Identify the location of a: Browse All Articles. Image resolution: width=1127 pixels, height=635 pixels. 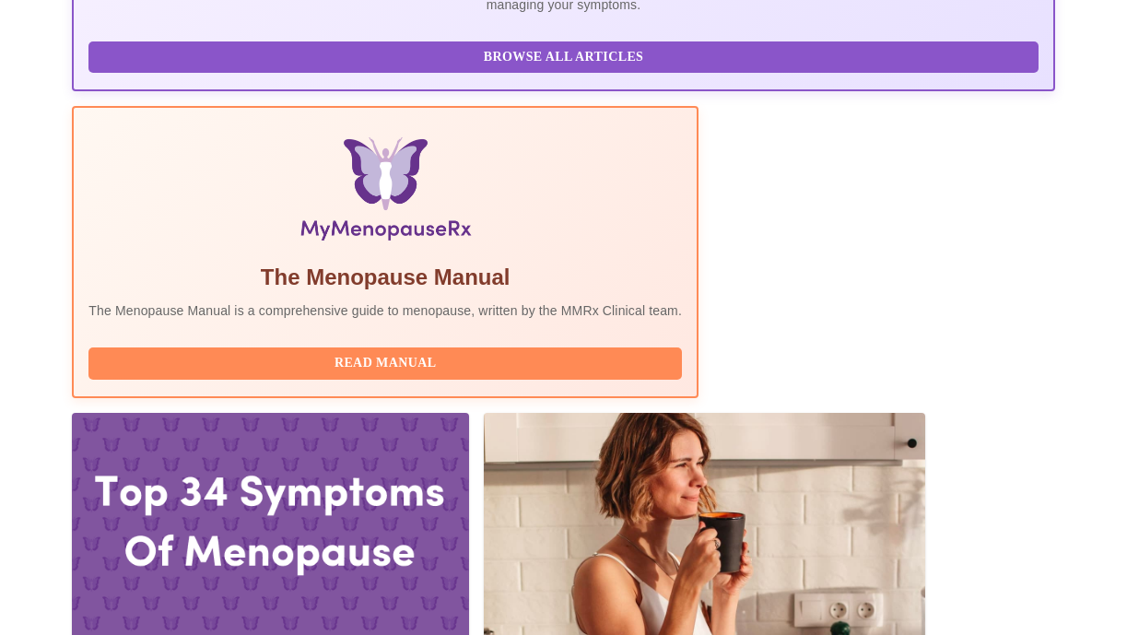
(565, 55).